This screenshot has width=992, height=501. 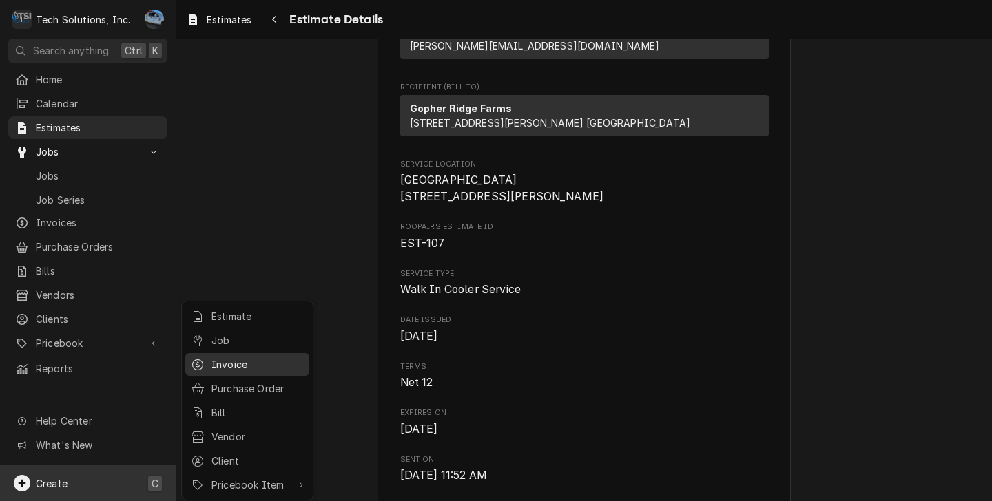 I want to click on div: Bill, so click(x=258, y=413).